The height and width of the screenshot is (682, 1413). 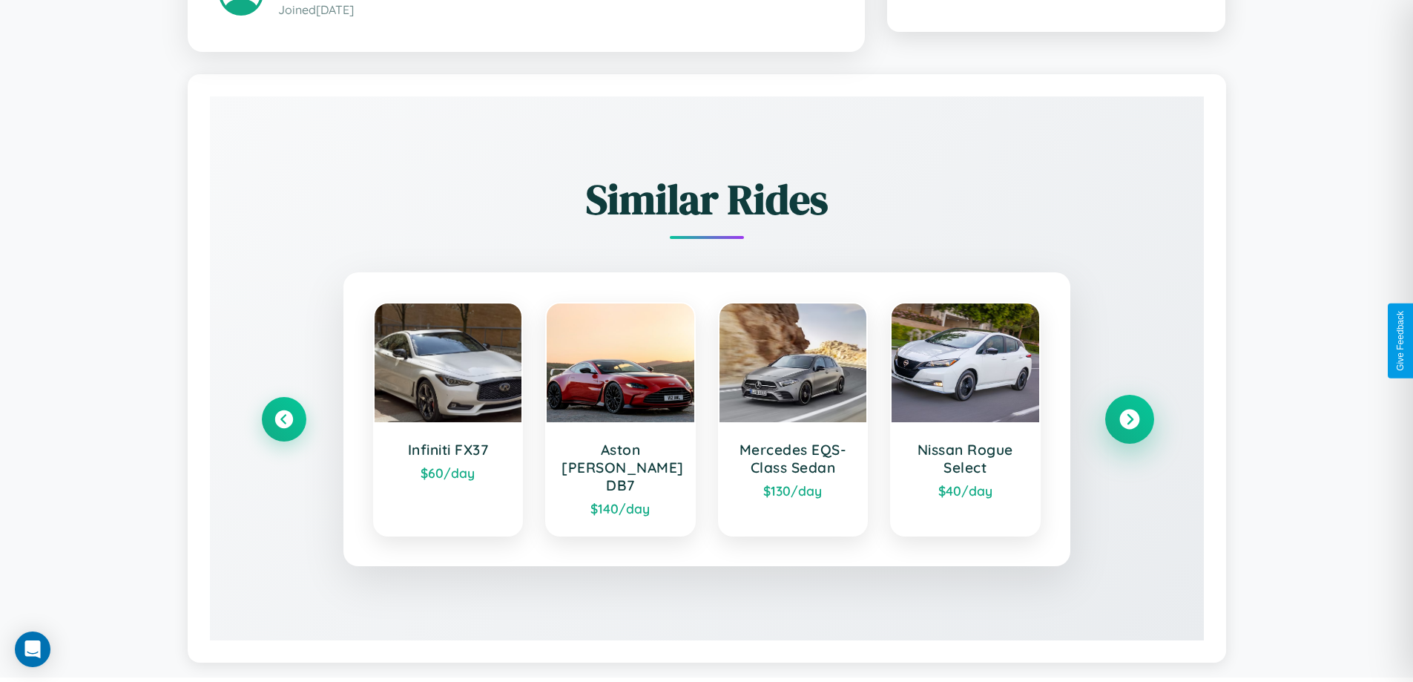 What do you see at coordinates (448, 473) in the screenshot?
I see `div: $ 60 /day` at bounding box center [448, 473].